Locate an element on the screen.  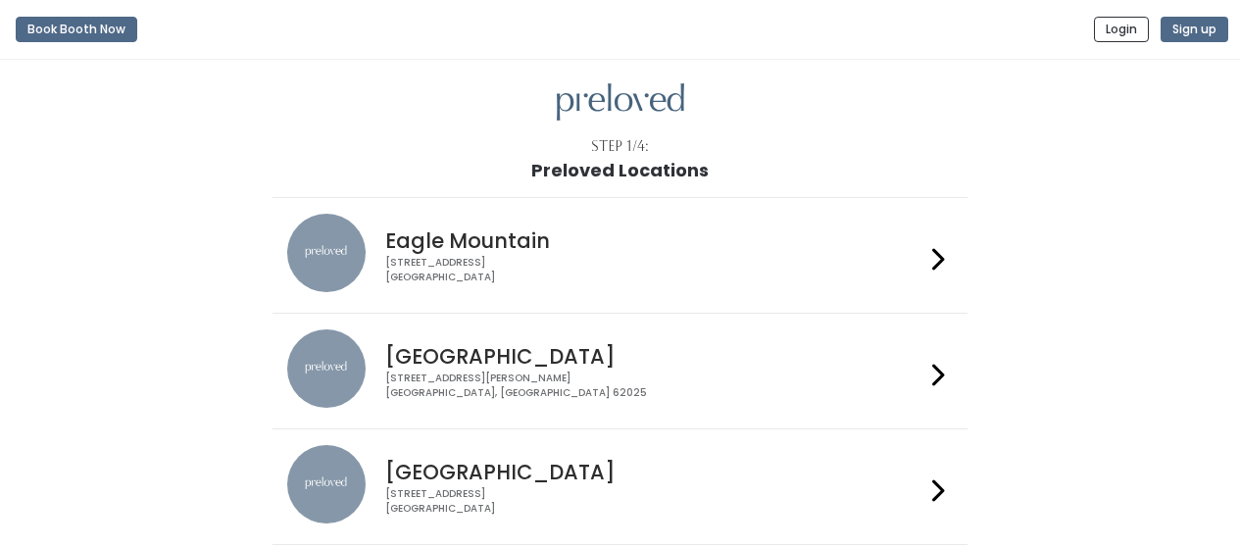
img: preloved logo is located at coordinates (620, 102).